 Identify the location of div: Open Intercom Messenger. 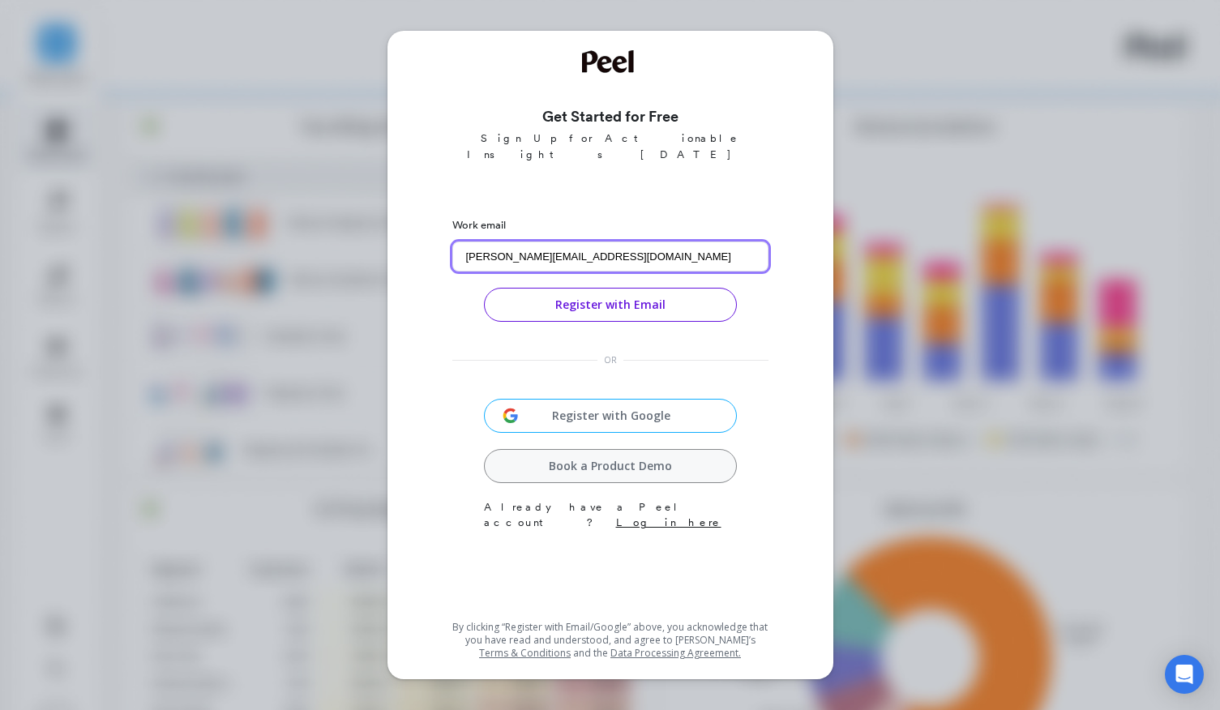
(1185, 675).